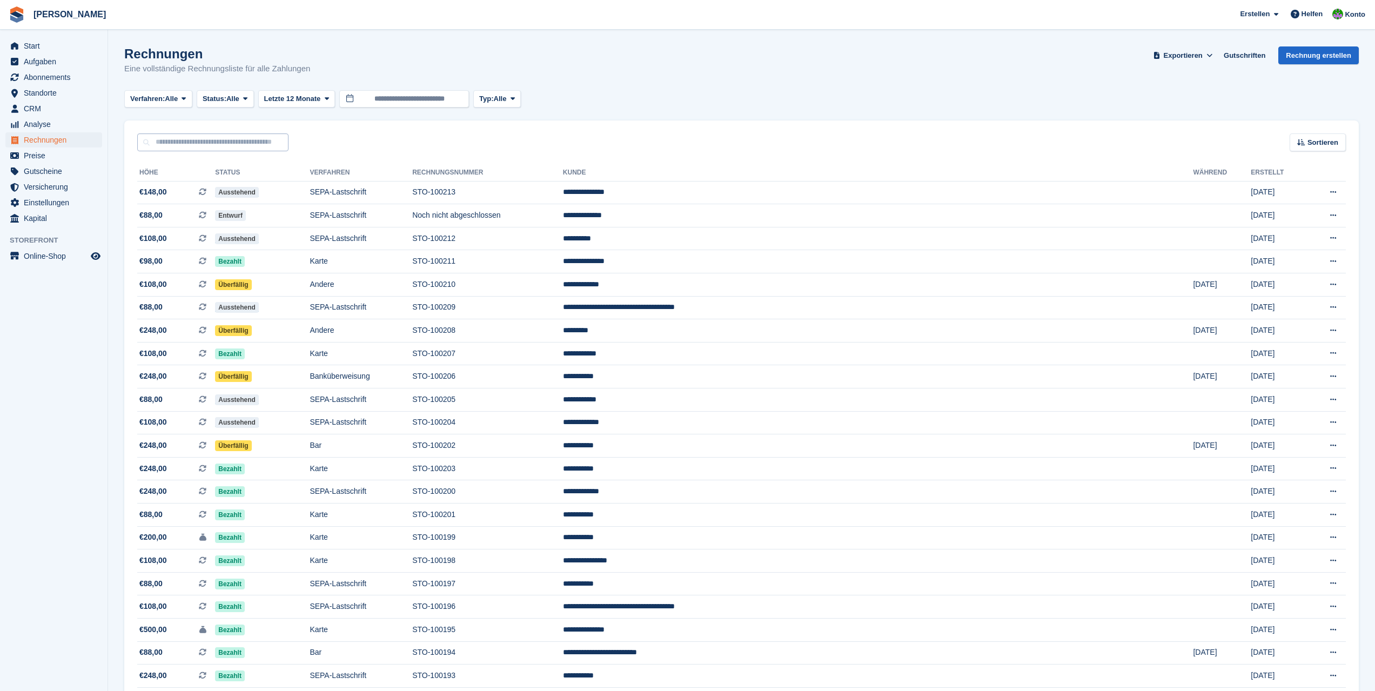  I want to click on td: STO-100208, so click(487, 331).